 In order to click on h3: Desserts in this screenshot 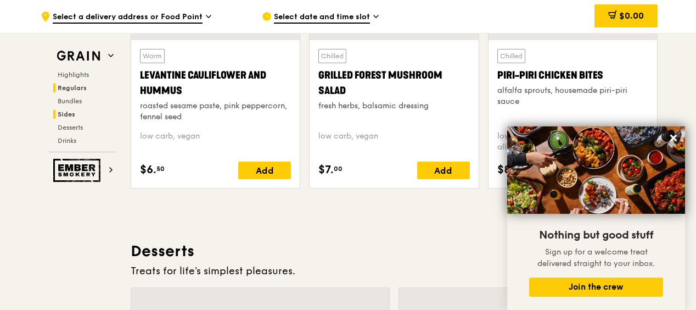, I will do `click(394, 251)`.